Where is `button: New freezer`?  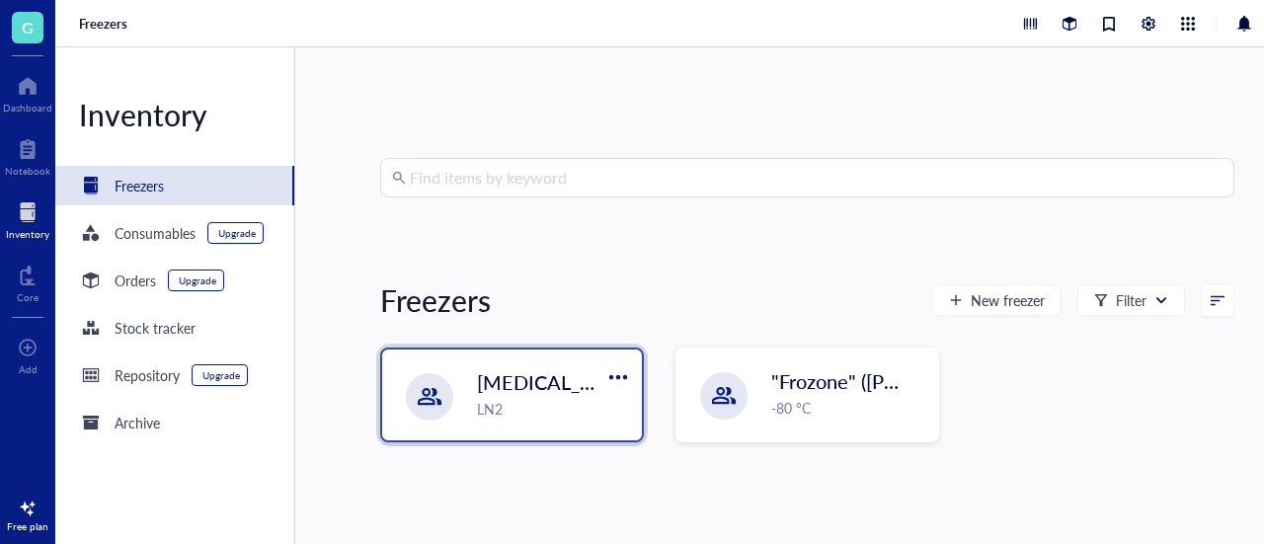 button: New freezer is located at coordinates (996, 300).